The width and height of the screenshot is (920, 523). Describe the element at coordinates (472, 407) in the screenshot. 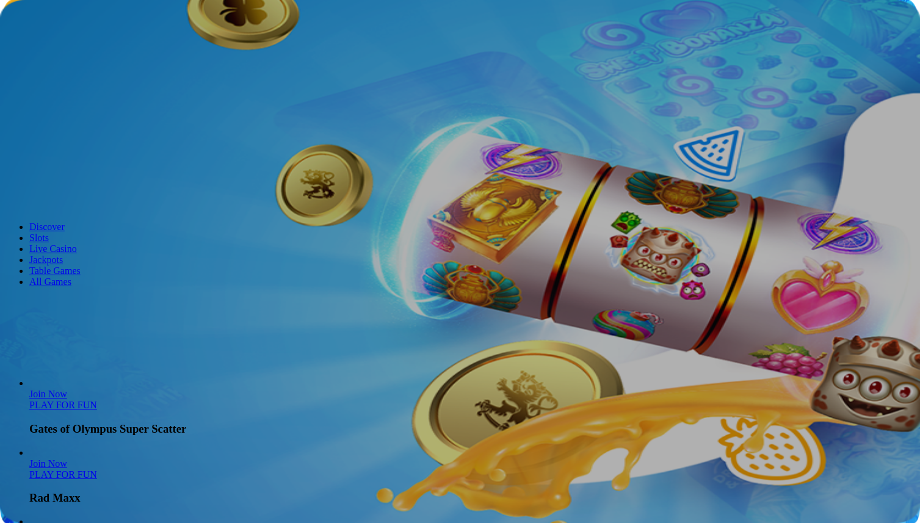

I see `article: Gates of Olympus Super Scatter` at that location.